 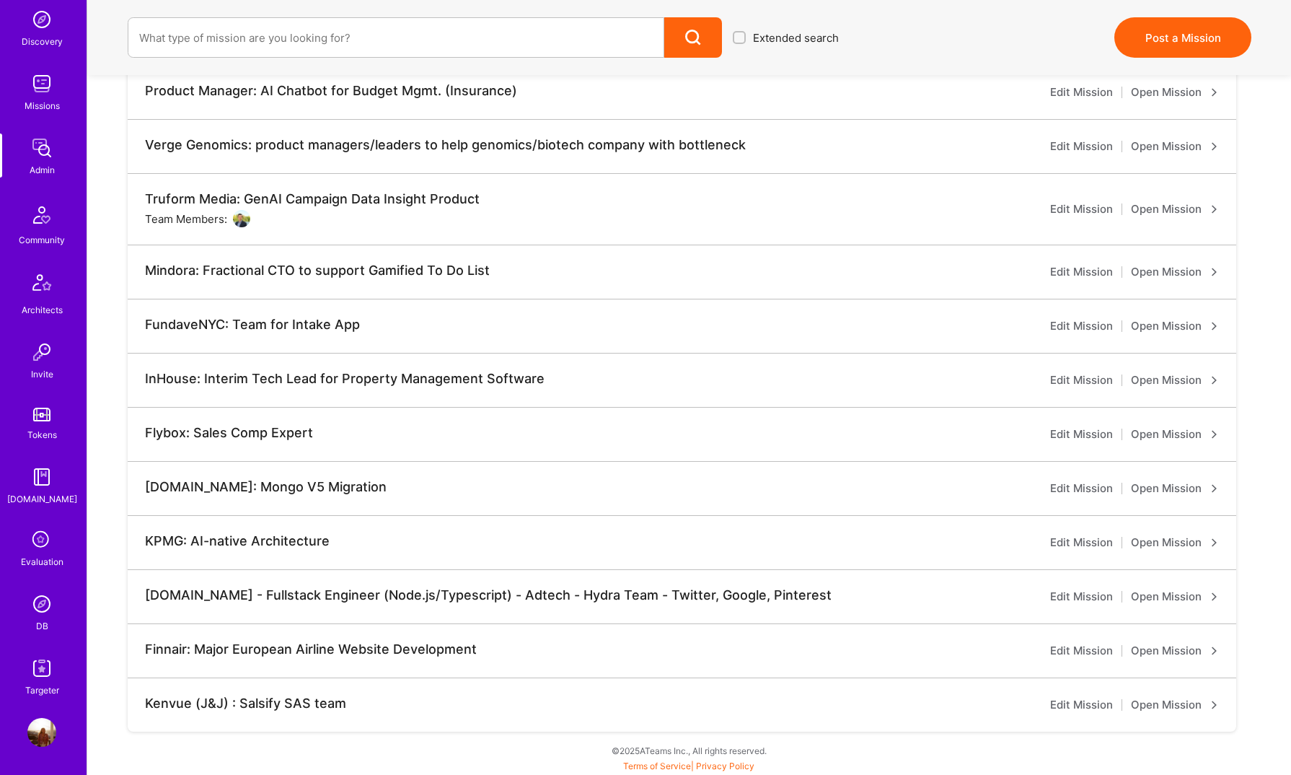 What do you see at coordinates (245, 703) in the screenshot?
I see `div: Kenvue (J&J) : Salsify SAS team` at bounding box center [245, 703].